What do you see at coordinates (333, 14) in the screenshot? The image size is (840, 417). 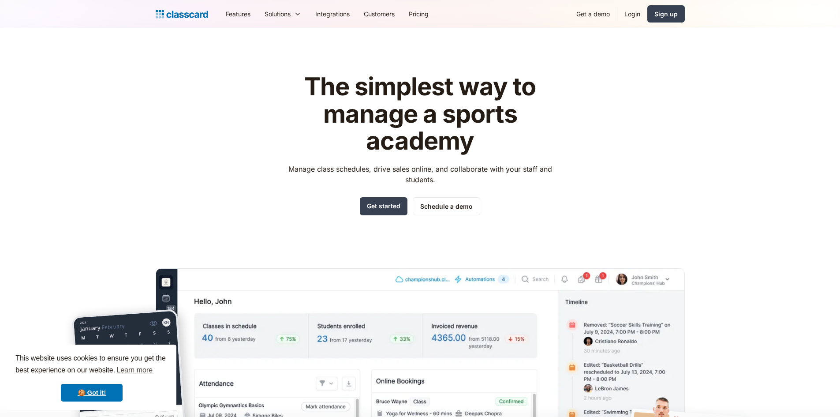 I see `a: Integrations` at bounding box center [333, 14].